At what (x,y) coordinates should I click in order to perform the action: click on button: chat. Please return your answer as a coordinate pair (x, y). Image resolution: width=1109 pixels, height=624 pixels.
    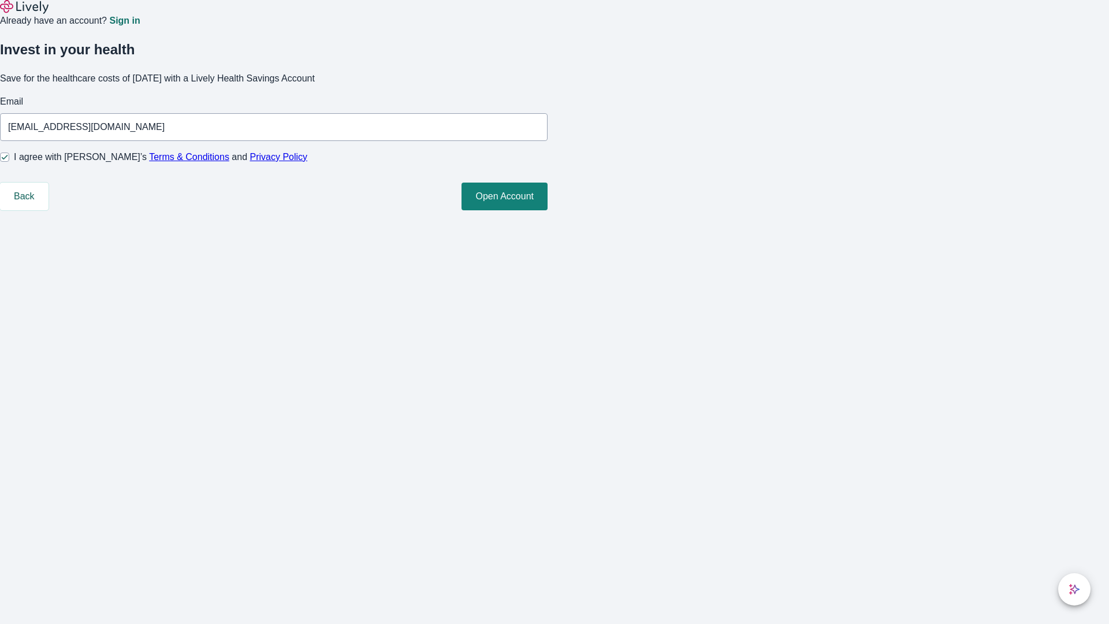
    Looking at the image, I should click on (1074, 589).